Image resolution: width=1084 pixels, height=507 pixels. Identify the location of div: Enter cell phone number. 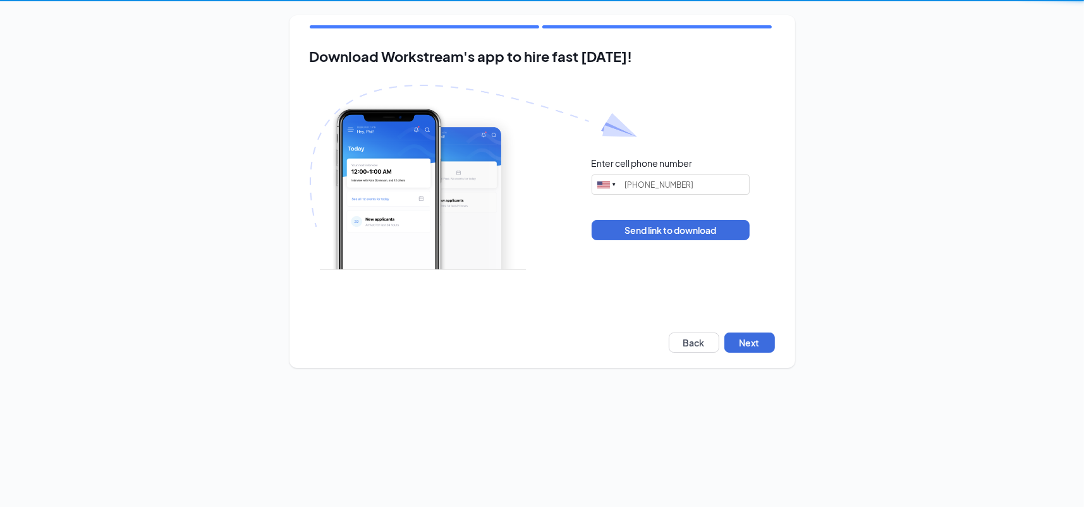
(642, 163).